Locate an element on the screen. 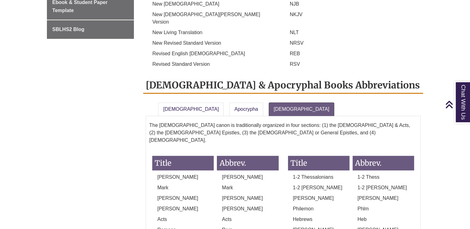 The width and height of the screenshot is (470, 229). p: Phlm is located at coordinates (383, 209).